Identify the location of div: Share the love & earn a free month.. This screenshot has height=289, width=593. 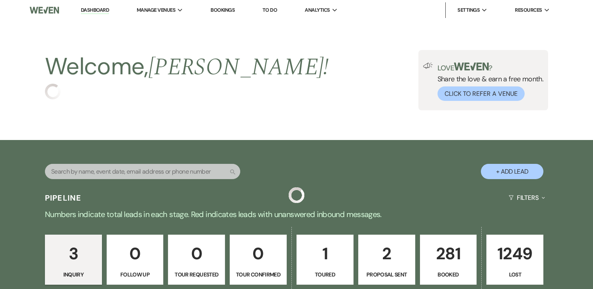
(488, 82).